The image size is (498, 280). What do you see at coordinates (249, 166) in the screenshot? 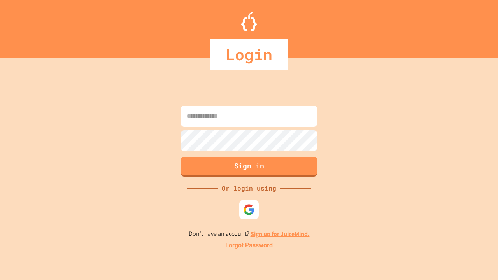
I see `button: Sign in` at bounding box center [249, 166].